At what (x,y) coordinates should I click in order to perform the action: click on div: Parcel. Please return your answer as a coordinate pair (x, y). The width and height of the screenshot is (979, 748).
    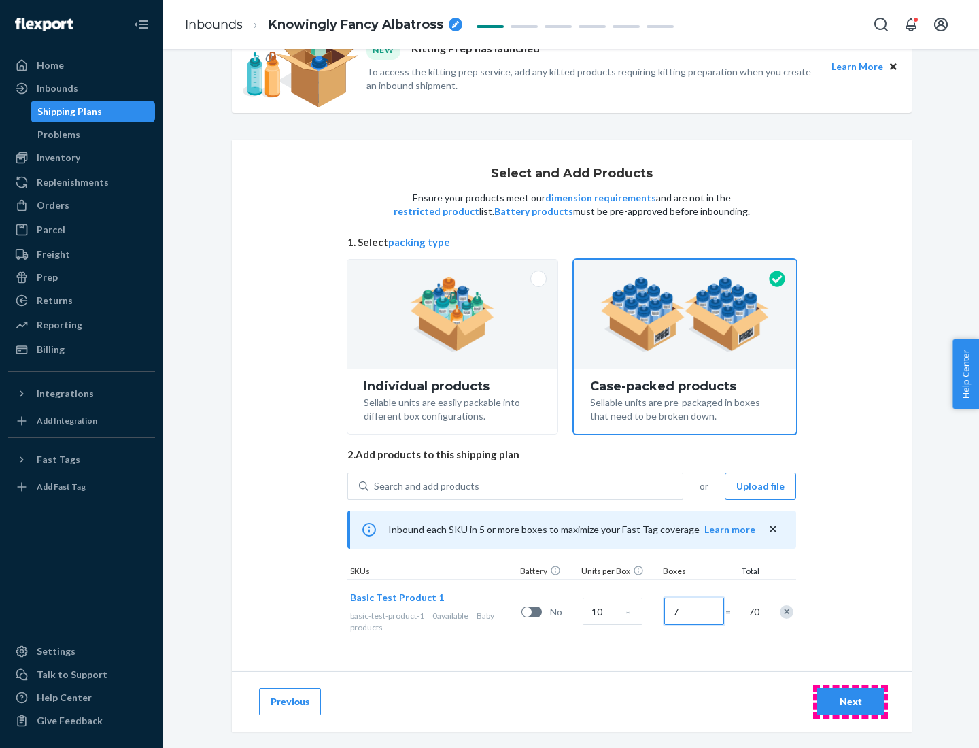
    Looking at the image, I should click on (51, 230).